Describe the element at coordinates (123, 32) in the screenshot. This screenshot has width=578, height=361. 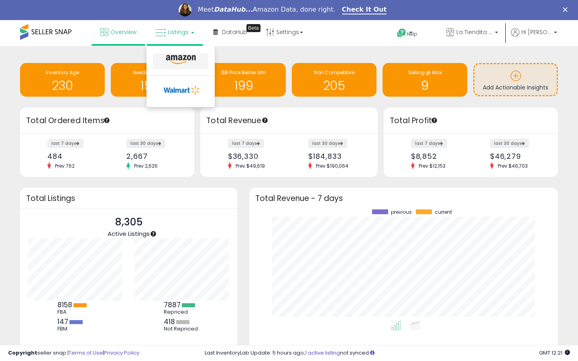
I see `span: Overview` at that location.